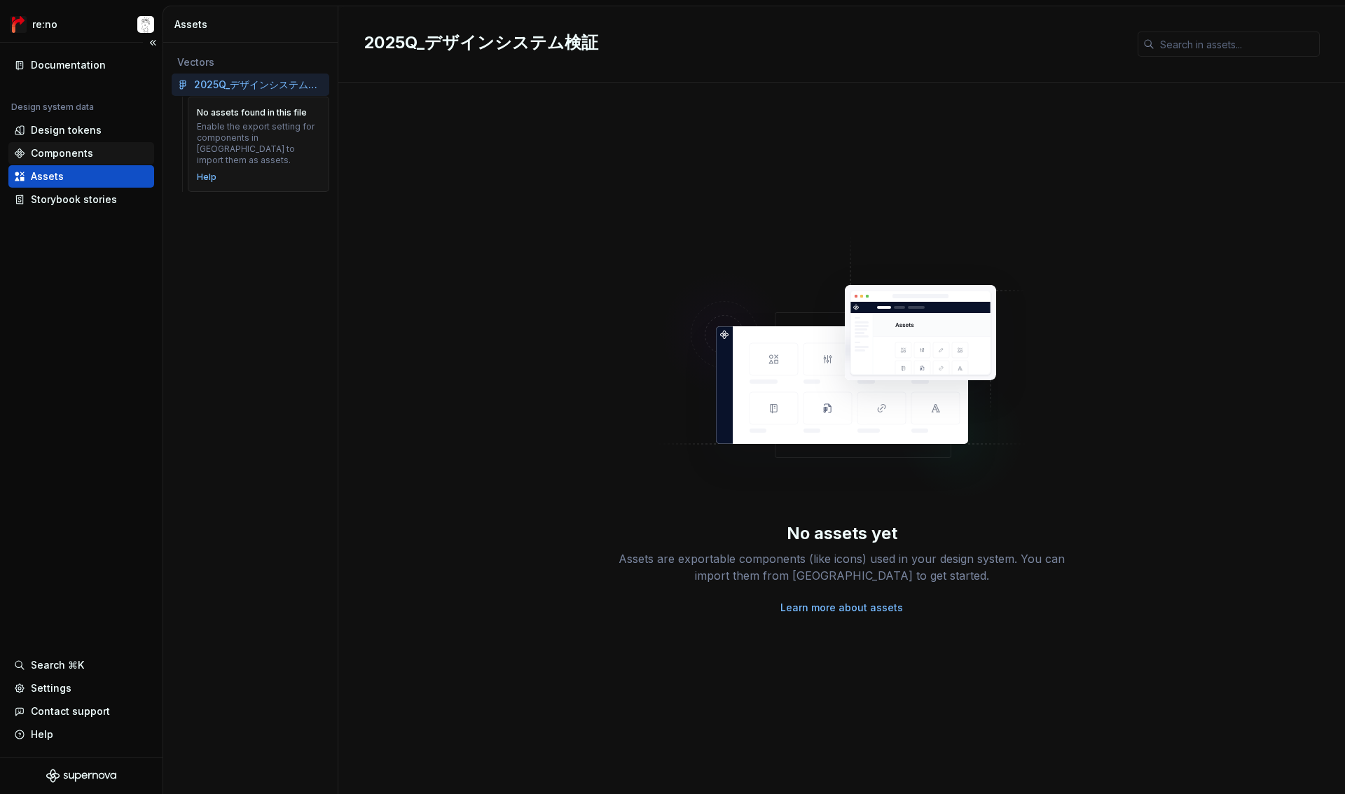  What do you see at coordinates (45, 25) in the screenshot?
I see `div: re:no` at bounding box center [45, 25].